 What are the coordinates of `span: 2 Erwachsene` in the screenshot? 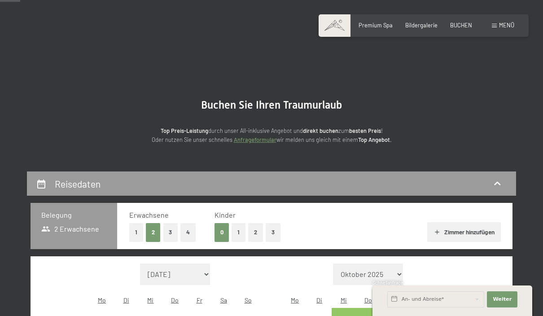 It's located at (70, 229).